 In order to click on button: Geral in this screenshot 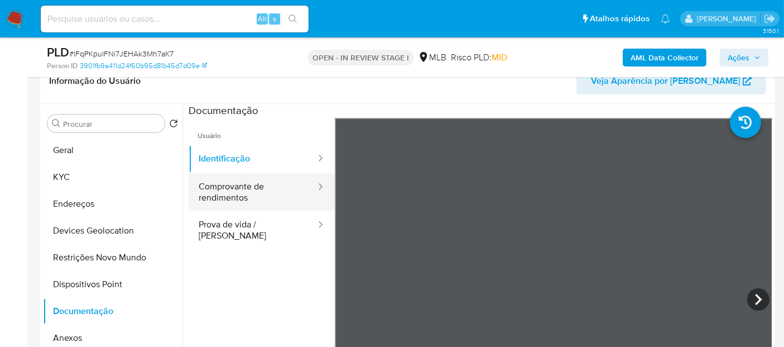, I will do `click(113, 150)`.